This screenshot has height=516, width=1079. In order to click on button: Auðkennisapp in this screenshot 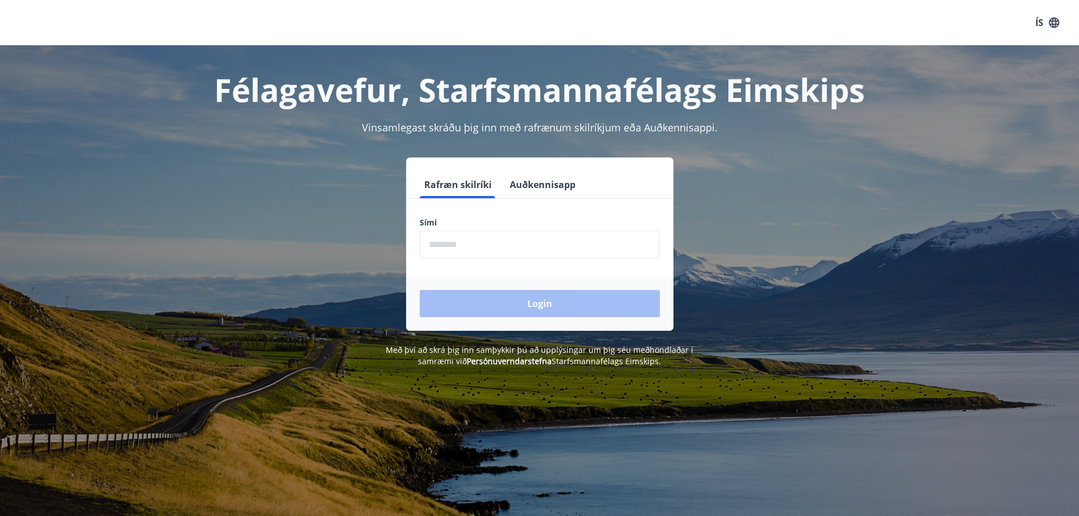, I will do `click(543, 185)`.